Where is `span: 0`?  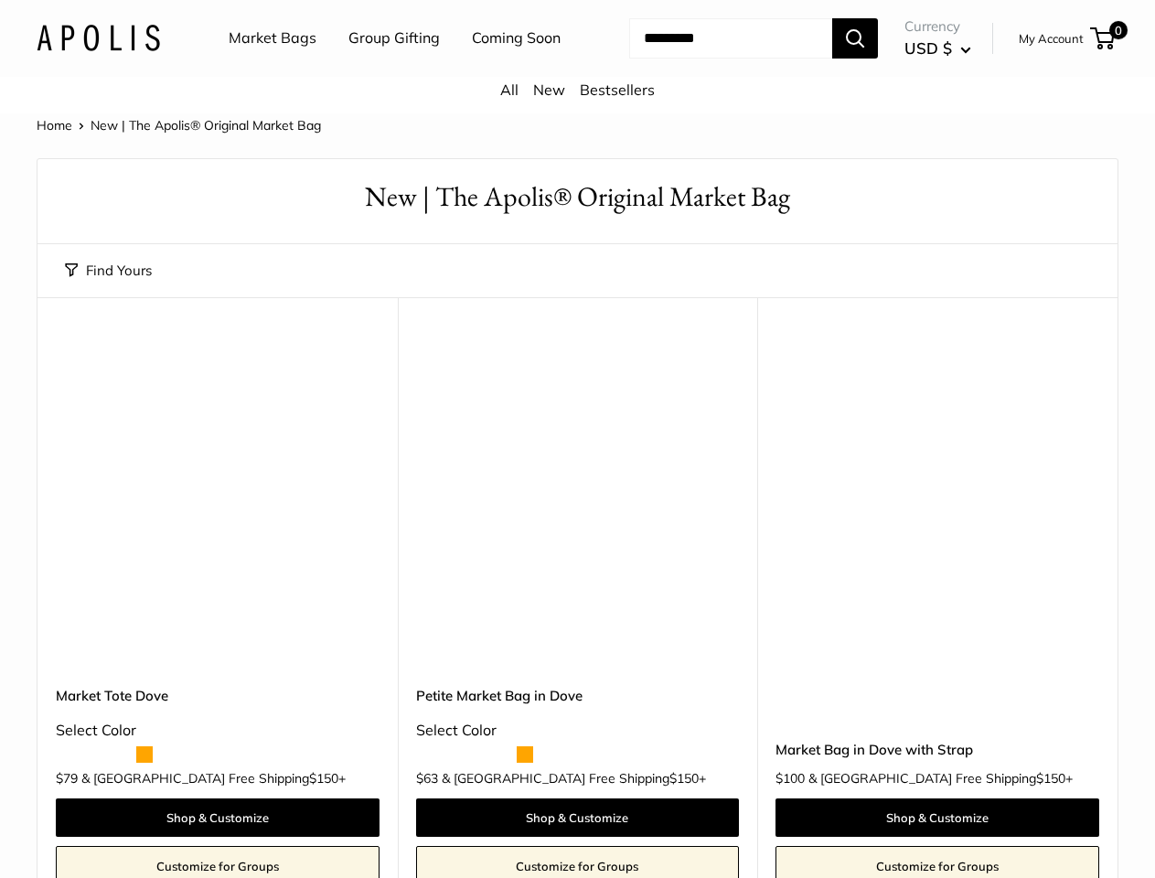 span: 0 is located at coordinates (1119, 30).